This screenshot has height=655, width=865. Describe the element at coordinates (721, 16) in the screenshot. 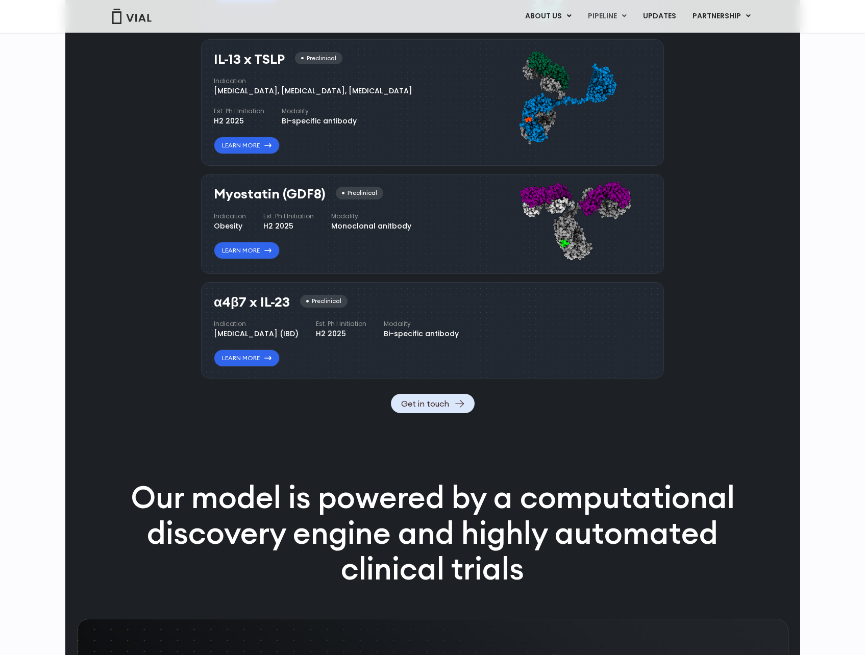

I see `a: PARTNERSHIPMenu Toggle` at that location.